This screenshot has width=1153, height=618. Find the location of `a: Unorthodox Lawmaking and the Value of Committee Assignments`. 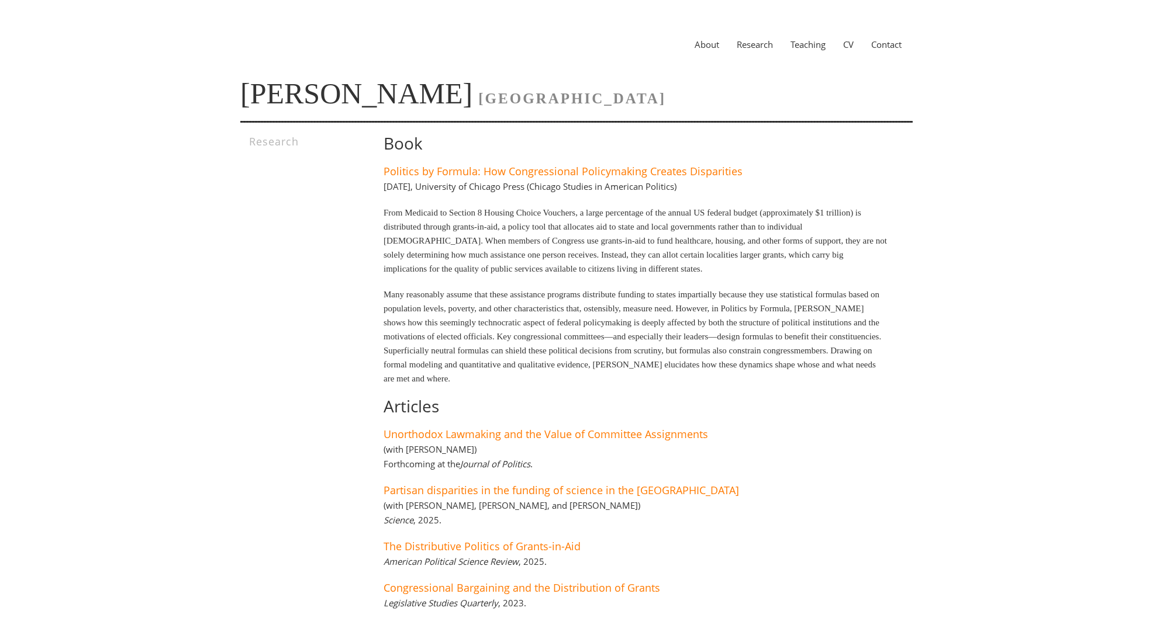

a: Unorthodox Lawmaking and the Value of Committee Assignments is located at coordinates (545, 434).